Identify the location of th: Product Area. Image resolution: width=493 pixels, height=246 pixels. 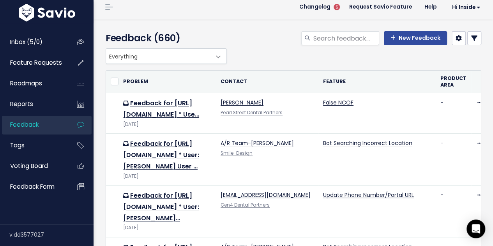
(453, 82).